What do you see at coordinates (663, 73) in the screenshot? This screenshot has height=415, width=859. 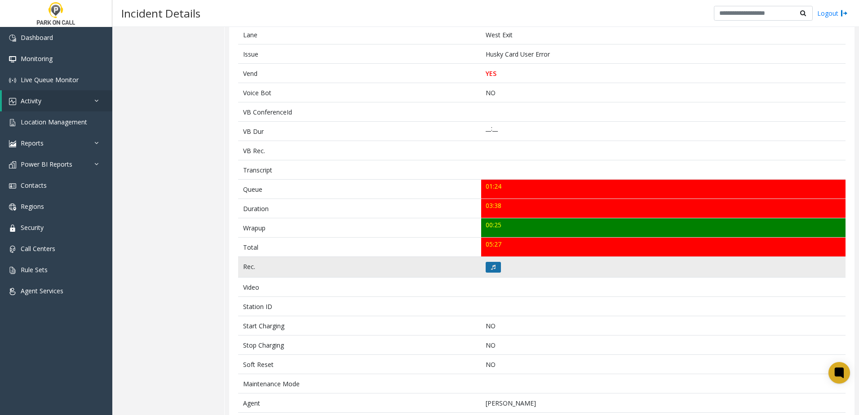 I see `p: YES` at bounding box center [663, 73].